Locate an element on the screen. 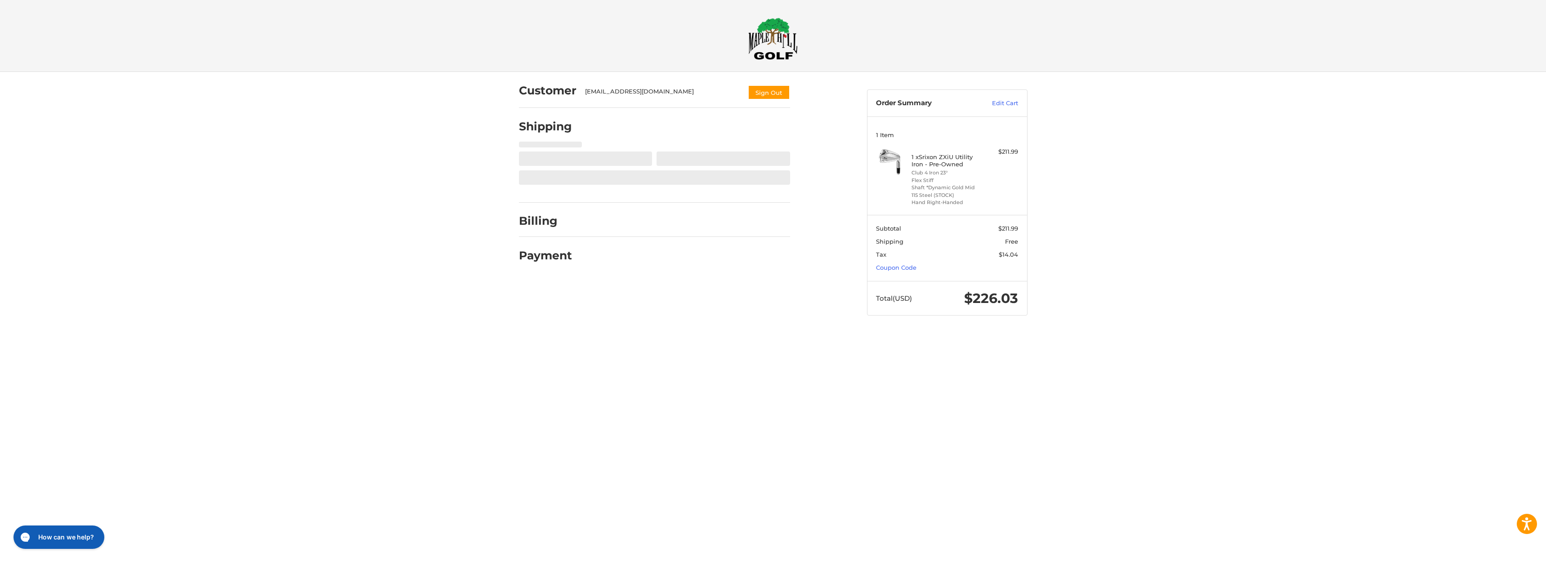 Image resolution: width=1546 pixels, height=561 pixels. span: Shipping is located at coordinates (889, 241).